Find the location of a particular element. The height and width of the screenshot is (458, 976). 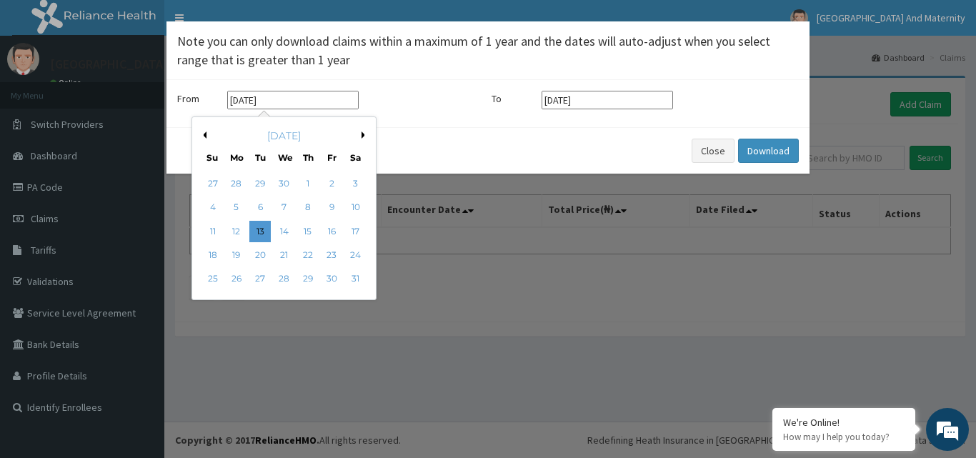

div: Th is located at coordinates (308, 157).